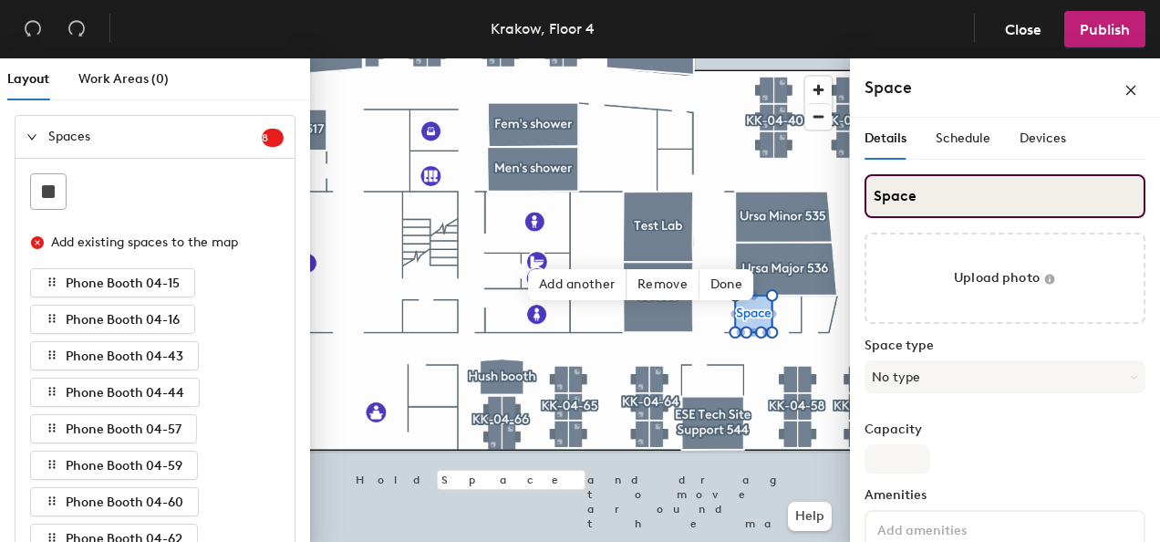 This screenshot has height=542, width=1160. What do you see at coordinates (1005, 495) in the screenshot?
I see `label: Amenities` at bounding box center [1005, 495].